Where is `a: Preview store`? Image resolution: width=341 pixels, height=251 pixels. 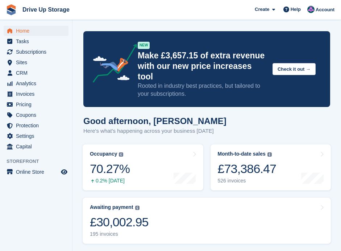
a: Preview store is located at coordinates (64, 172).